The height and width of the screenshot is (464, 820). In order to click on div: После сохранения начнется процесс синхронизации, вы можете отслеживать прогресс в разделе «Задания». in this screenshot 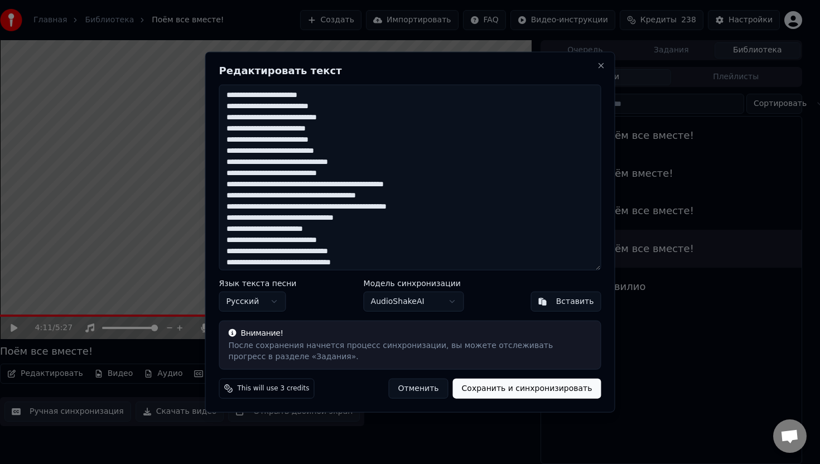, I will do `click(410, 351)`.